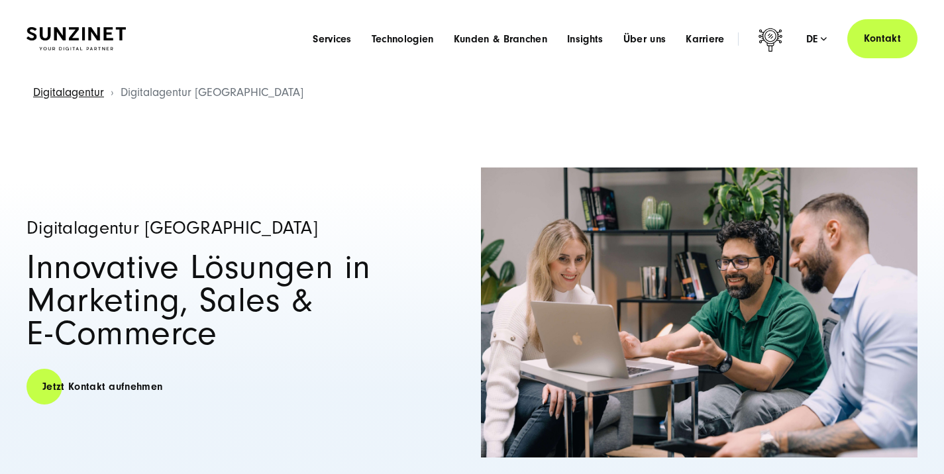 This screenshot has width=944, height=474. What do you see at coordinates (644, 39) in the screenshot?
I see `span: Über uns` at bounding box center [644, 39].